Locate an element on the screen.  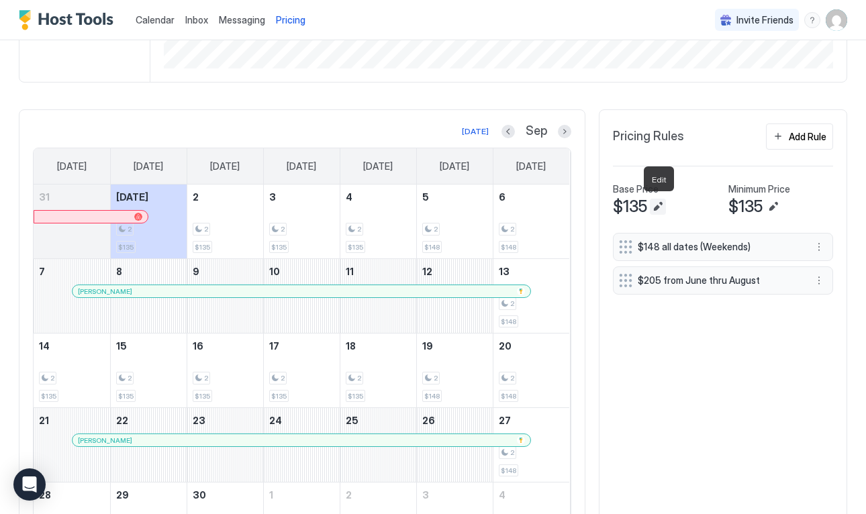
td: September 19, 2025 is located at coordinates (454, 370).